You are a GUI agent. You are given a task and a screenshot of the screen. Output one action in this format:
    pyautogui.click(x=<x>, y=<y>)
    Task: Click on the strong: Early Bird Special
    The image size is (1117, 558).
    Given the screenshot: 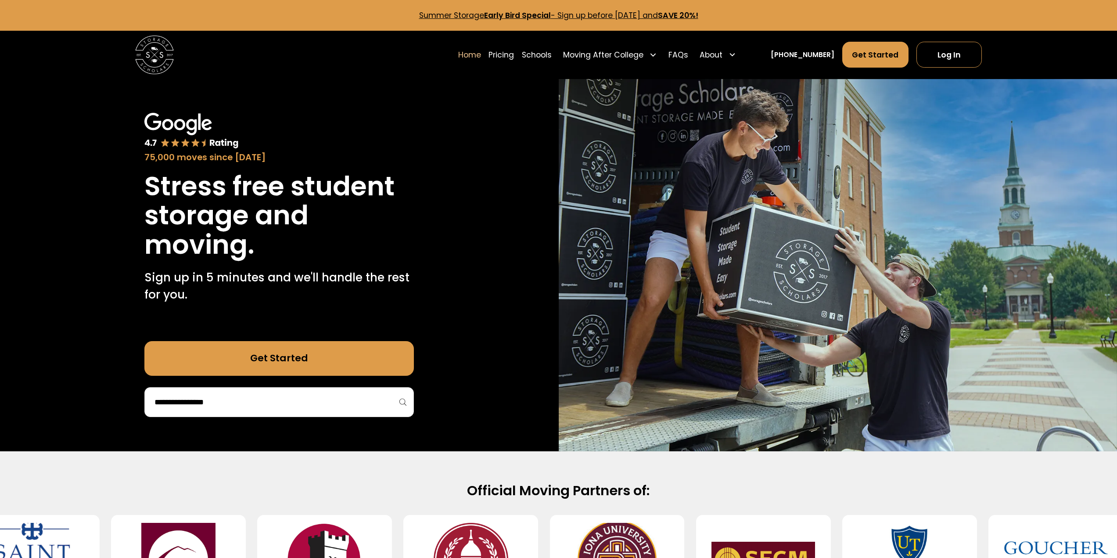 What is the action you would take?
    pyautogui.click(x=518, y=15)
    